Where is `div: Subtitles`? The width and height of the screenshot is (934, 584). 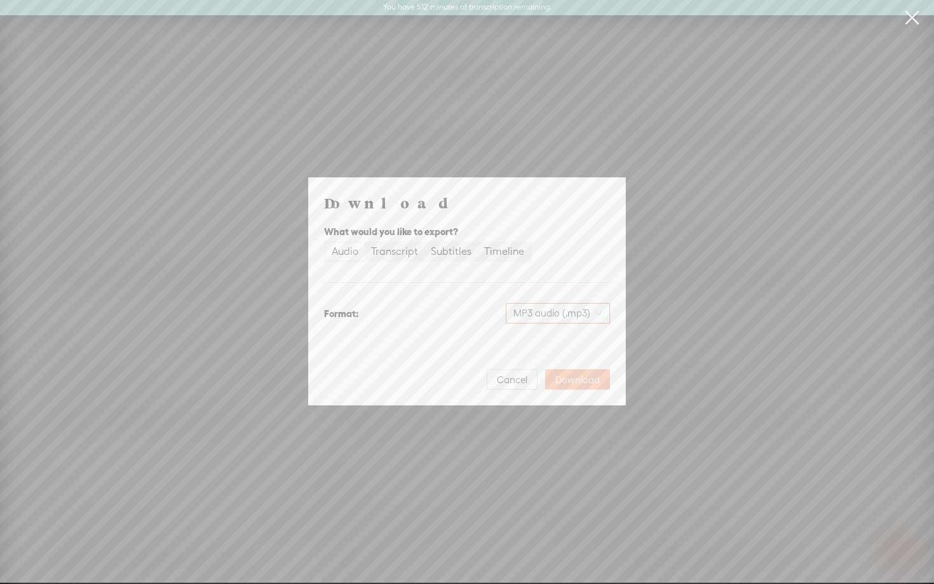 div: Subtitles is located at coordinates (451, 252).